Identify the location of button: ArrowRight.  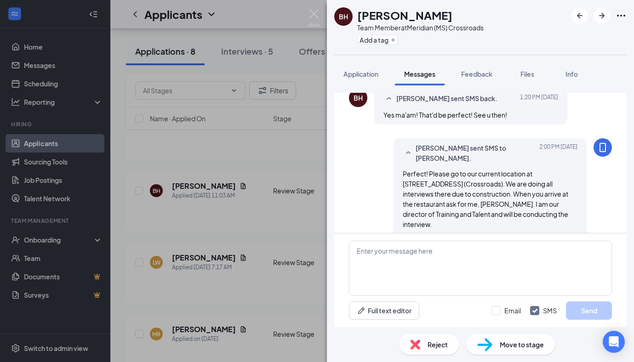
(602, 16).